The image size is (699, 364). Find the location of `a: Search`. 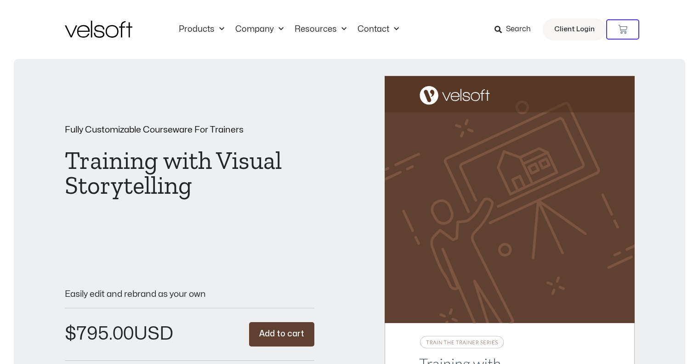

a: Search is located at coordinates (516, 29).